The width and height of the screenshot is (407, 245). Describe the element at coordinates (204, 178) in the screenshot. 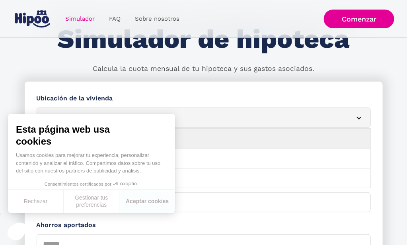

I see `a: Almeria` at that location.